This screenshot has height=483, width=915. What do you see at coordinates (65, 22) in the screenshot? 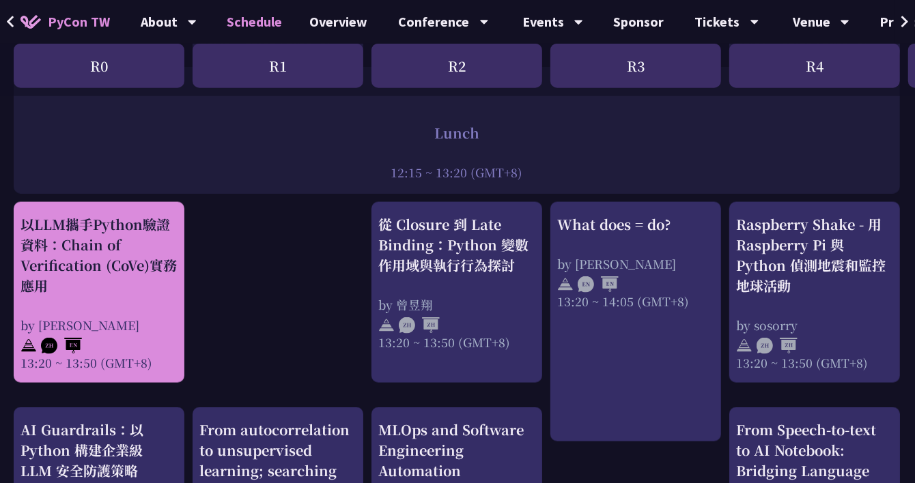
I see `a: PyCon TW` at bounding box center [65, 22].